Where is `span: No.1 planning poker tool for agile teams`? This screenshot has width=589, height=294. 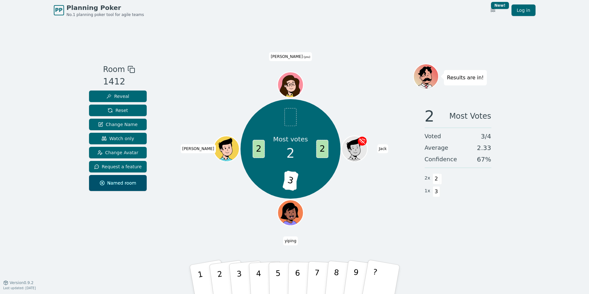
span: No.1 planning poker tool for agile teams is located at coordinates (105, 15).